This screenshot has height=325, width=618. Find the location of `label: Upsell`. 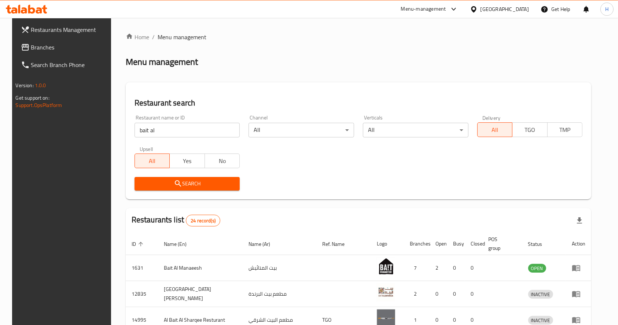

label: Upsell is located at coordinates (146, 149).